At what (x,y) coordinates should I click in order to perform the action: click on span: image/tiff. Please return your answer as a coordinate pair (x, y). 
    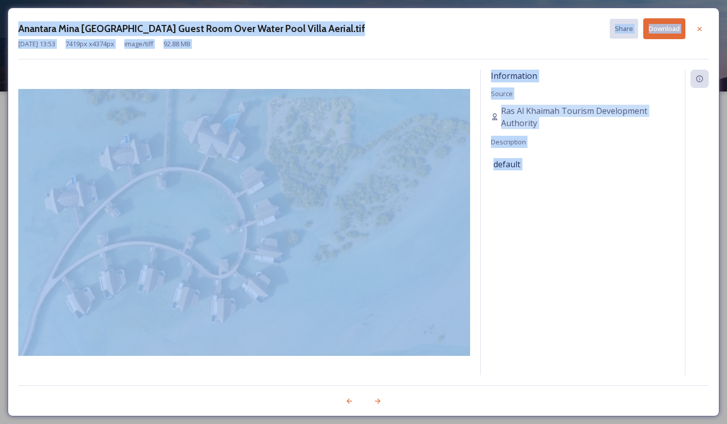
    Looking at the image, I should click on (139, 44).